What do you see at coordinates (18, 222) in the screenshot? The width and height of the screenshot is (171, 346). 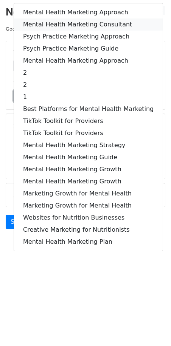 I see `a: Send` at bounding box center [18, 222].